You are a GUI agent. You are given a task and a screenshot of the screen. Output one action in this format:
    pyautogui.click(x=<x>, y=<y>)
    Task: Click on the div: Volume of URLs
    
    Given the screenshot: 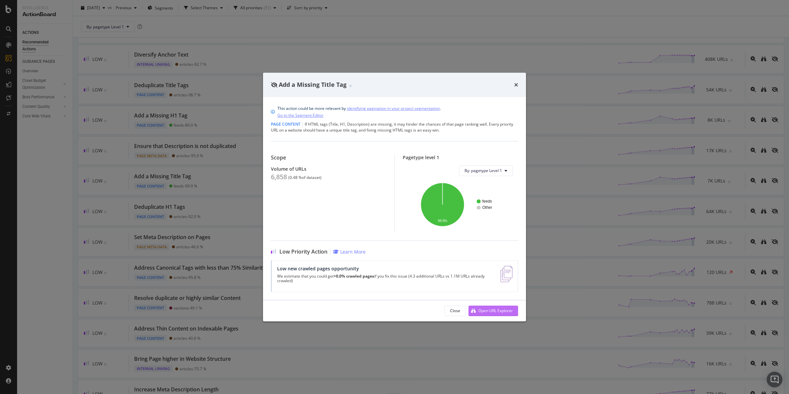 What is the action you would take?
    pyautogui.click(x=329, y=169)
    